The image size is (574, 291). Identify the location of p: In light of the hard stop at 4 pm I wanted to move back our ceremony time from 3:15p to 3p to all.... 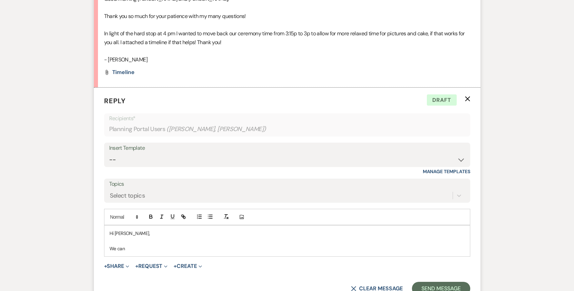
(287, 38).